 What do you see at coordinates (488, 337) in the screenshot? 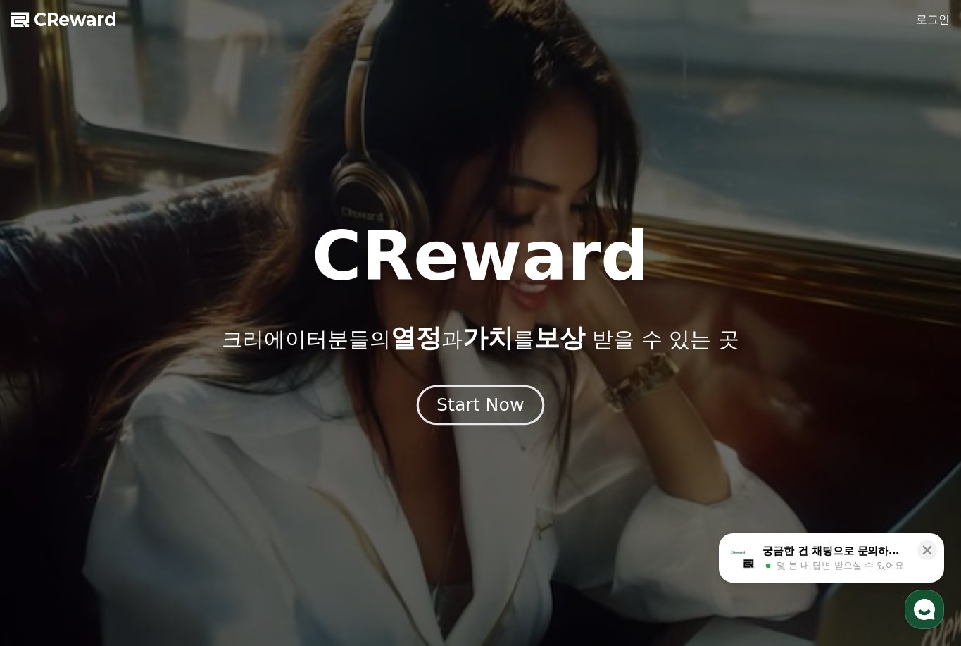
I see `span: 가치` at bounding box center [488, 337].